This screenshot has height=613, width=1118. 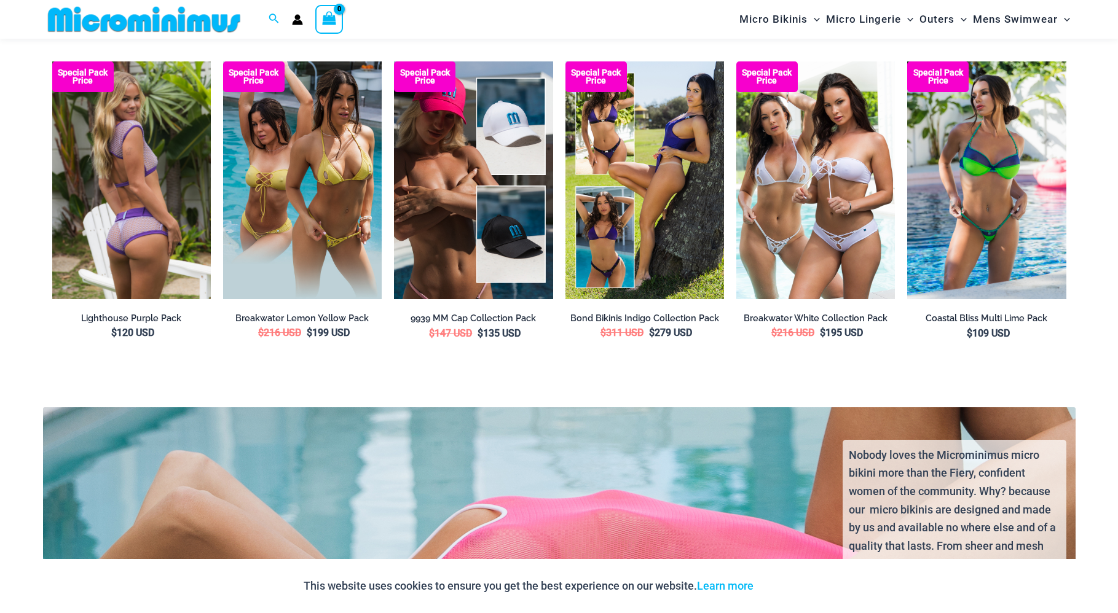 What do you see at coordinates (815, 318) in the screenshot?
I see `a: Breakwater White Collection Pack` at bounding box center [815, 318].